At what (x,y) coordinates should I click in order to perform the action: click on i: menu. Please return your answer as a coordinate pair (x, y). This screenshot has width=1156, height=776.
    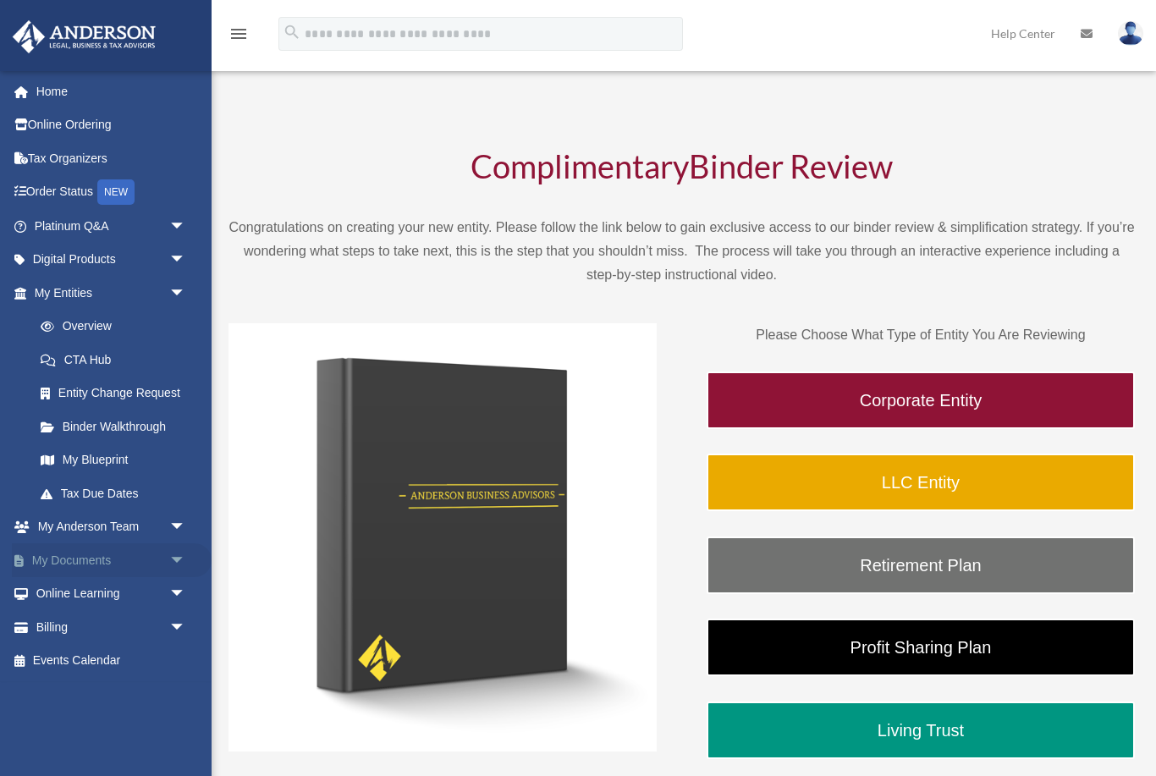
    Looking at the image, I should click on (239, 34).